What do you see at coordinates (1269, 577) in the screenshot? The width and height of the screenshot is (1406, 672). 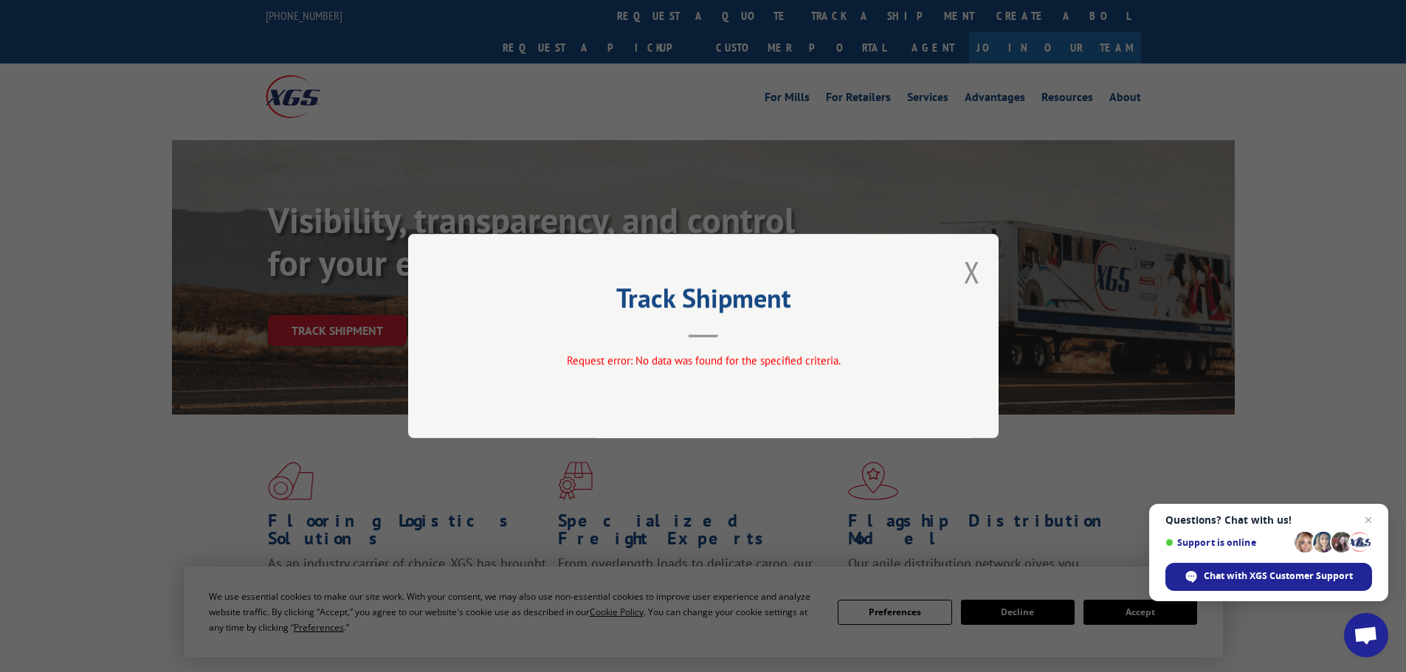 I see `div: Chat with XGS Customer Support` at bounding box center [1269, 577].